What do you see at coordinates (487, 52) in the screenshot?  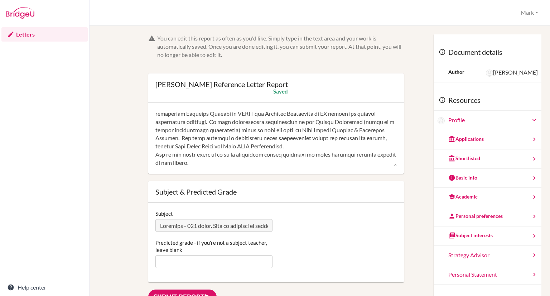 I see `div: Document details` at bounding box center [487, 52].